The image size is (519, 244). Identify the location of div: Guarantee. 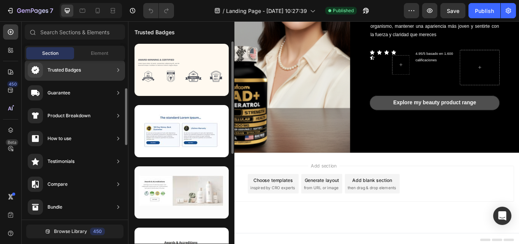
(59, 93).